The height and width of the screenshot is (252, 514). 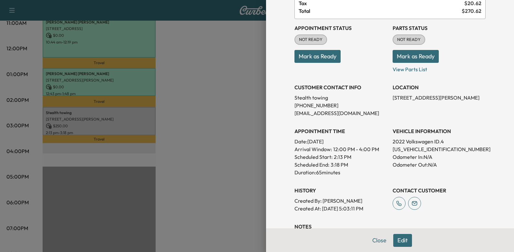 What do you see at coordinates (341, 98) in the screenshot?
I see `p: Stealth towing` at bounding box center [341, 98].